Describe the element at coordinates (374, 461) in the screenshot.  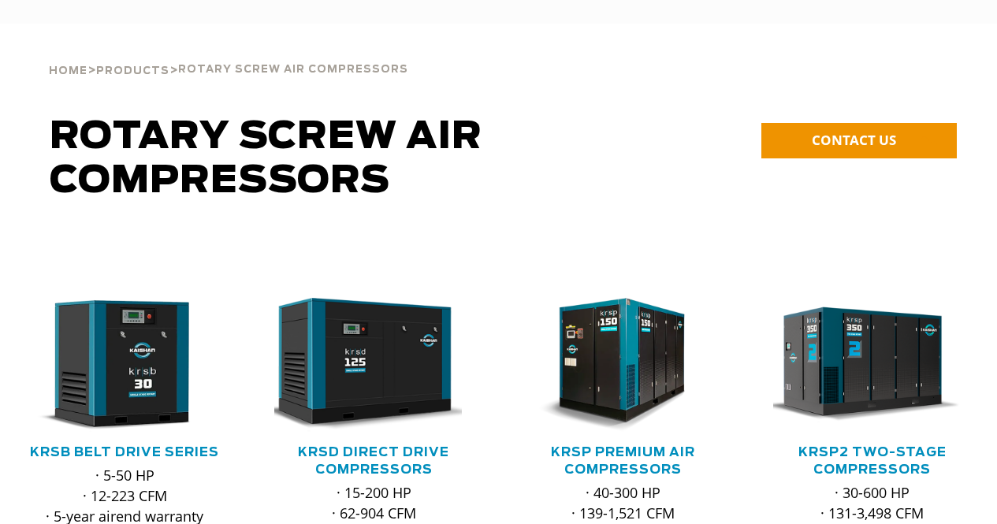
I see `a: KRSD Direct Drive Compressors` at that location.